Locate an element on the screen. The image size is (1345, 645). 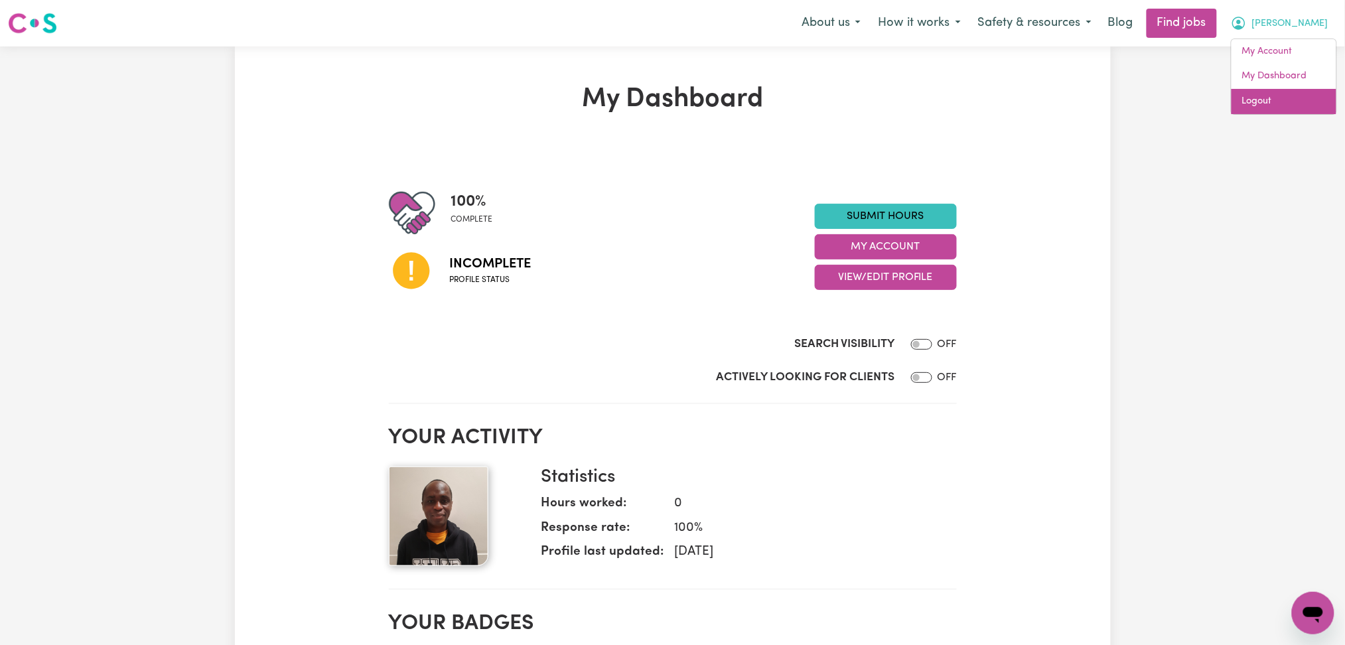
div: My Account is located at coordinates (1284, 76).